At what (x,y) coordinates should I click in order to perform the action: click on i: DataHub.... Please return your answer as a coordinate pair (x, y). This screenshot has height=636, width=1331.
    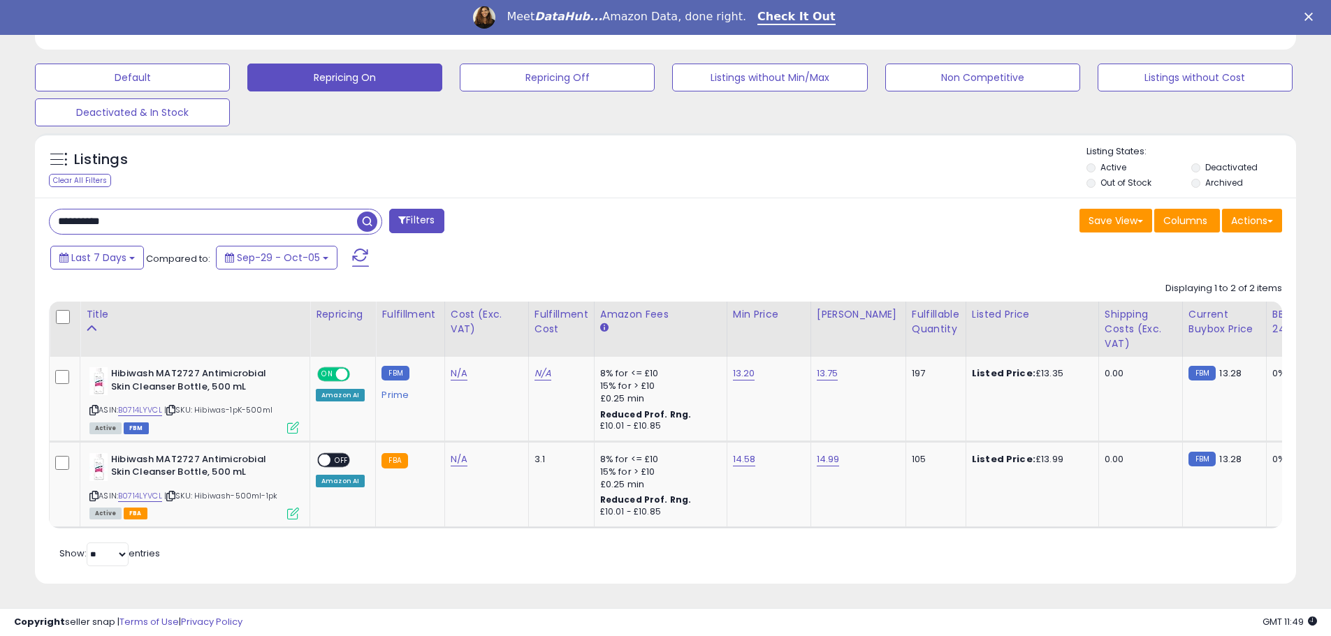
    Looking at the image, I should click on (568, 16).